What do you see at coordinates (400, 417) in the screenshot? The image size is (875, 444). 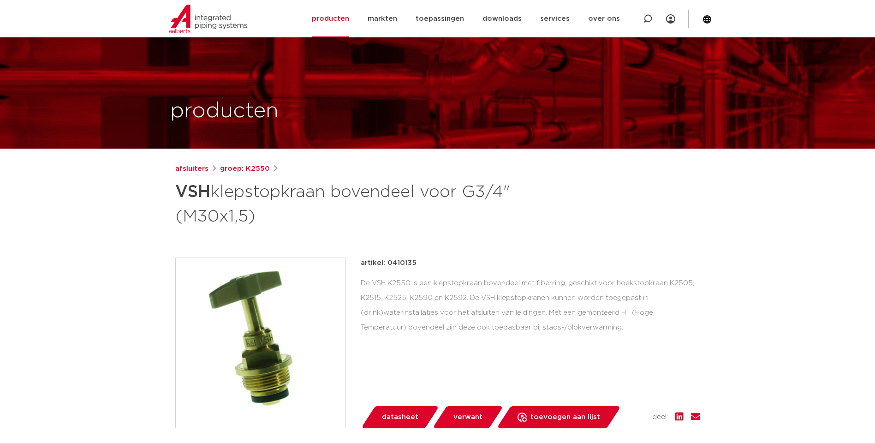 I see `a: datasheet` at bounding box center [400, 417].